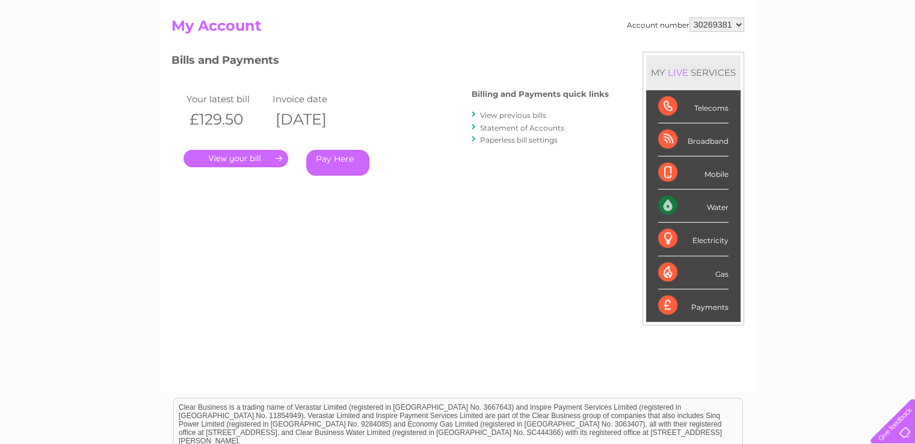  What do you see at coordinates (513, 115) in the screenshot?
I see `a: View previous bills` at bounding box center [513, 115].